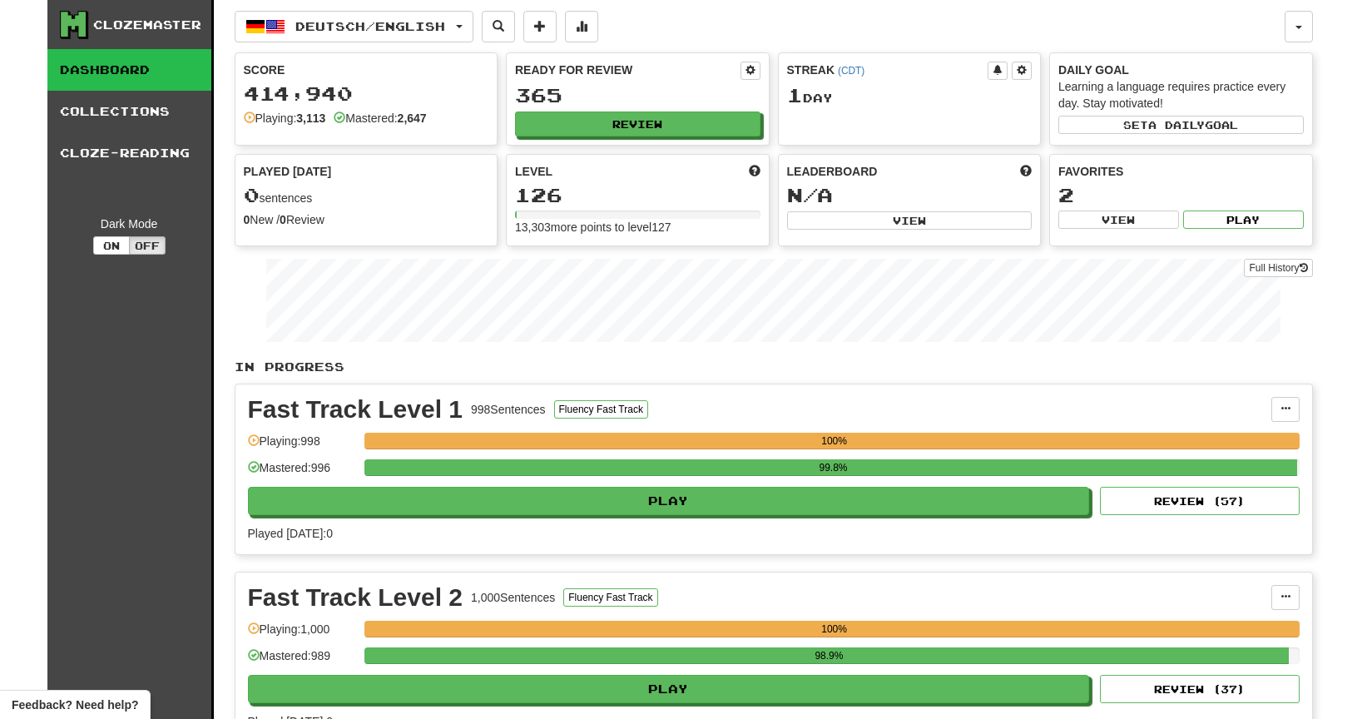 The image size is (1372, 719). Describe the element at coordinates (627, 70) in the screenshot. I see `div: Ready for Review` at that location.